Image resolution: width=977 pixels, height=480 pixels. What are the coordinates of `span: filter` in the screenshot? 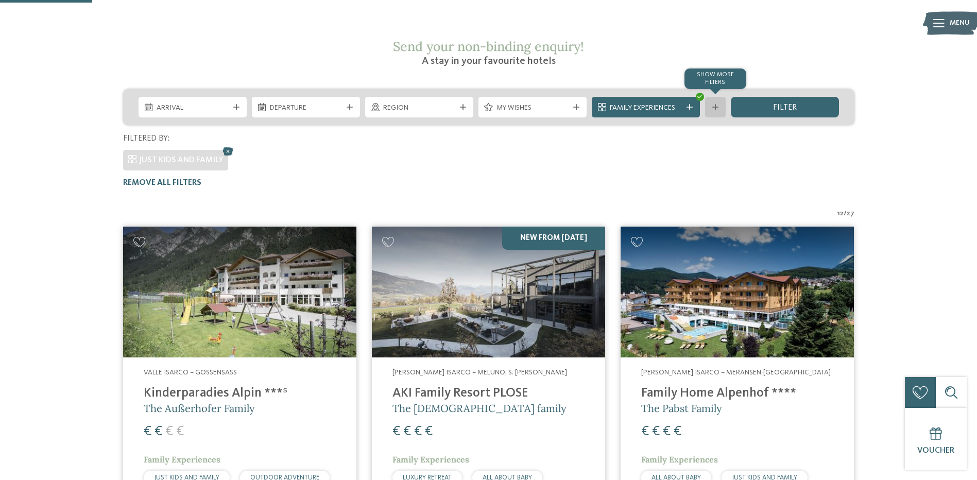 It's located at (785, 108).